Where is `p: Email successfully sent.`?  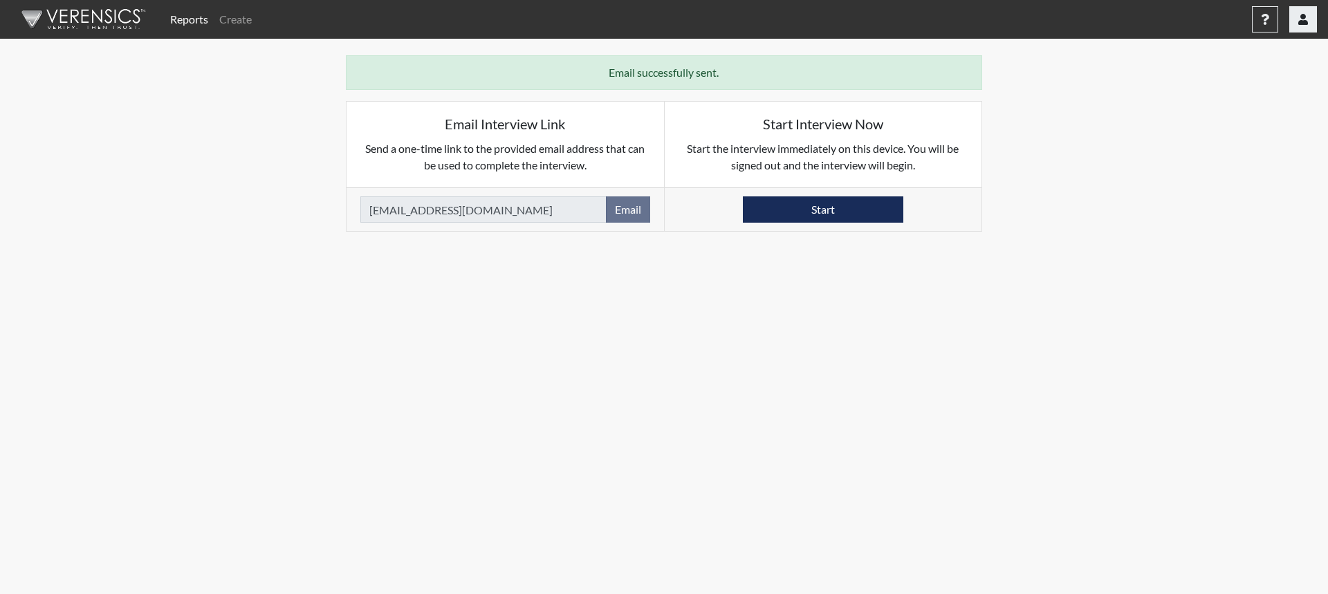
p: Email successfully sent. is located at coordinates (664, 73).